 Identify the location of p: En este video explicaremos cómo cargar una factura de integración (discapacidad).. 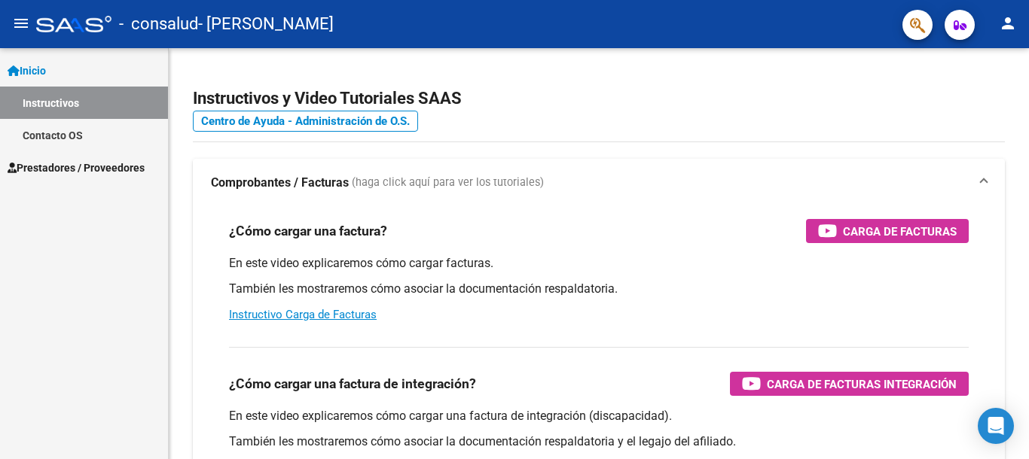
(599, 417).